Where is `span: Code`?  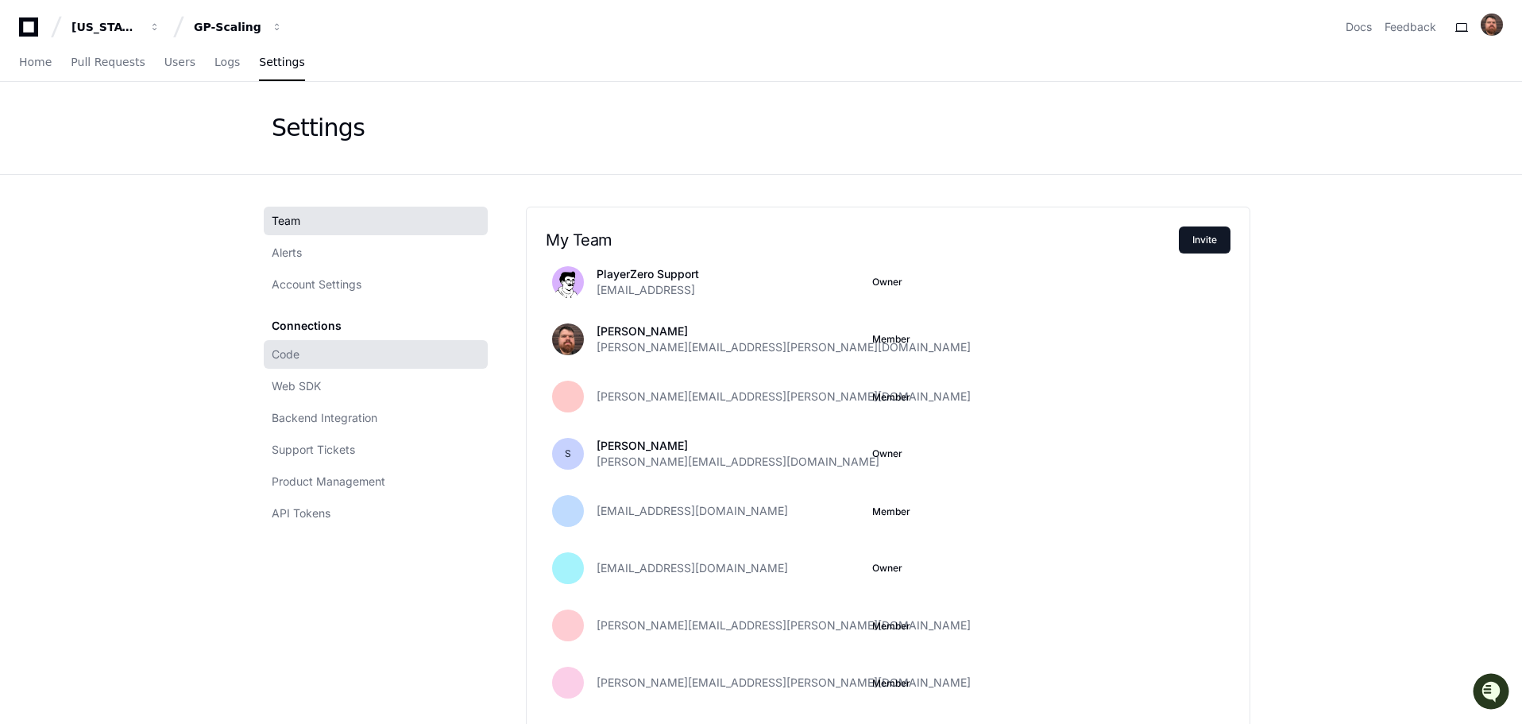 span: Code is located at coordinates (285, 354).